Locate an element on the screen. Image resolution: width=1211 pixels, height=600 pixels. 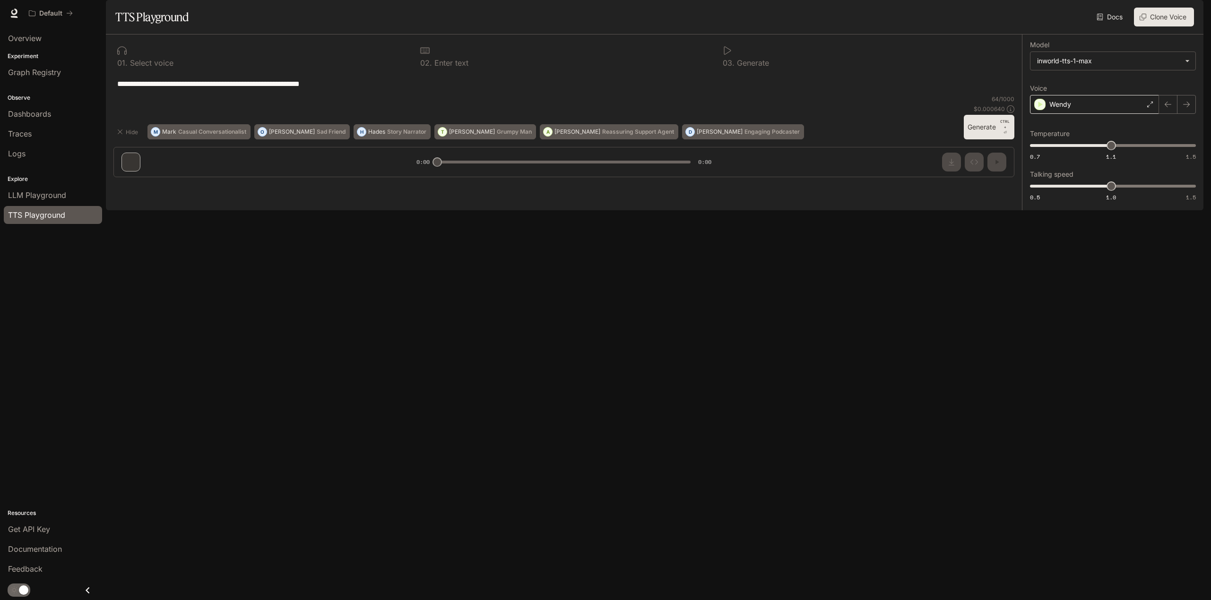
p: Model is located at coordinates (1040, 45).